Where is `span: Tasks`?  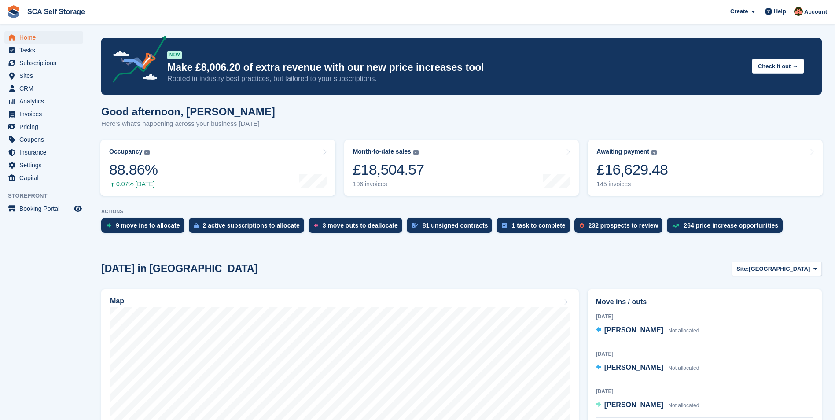 span: Tasks is located at coordinates (46, 50).